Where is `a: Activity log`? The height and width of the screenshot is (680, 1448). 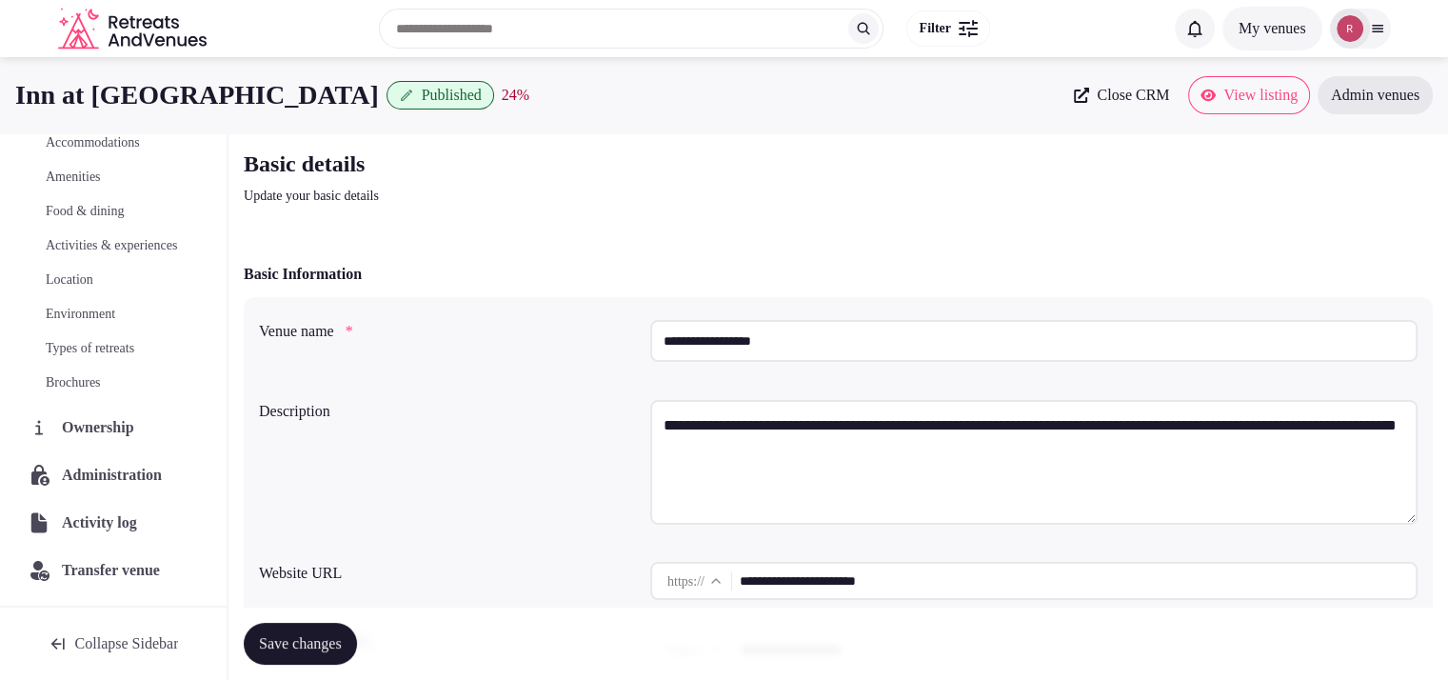
a: Activity log is located at coordinates (113, 523).